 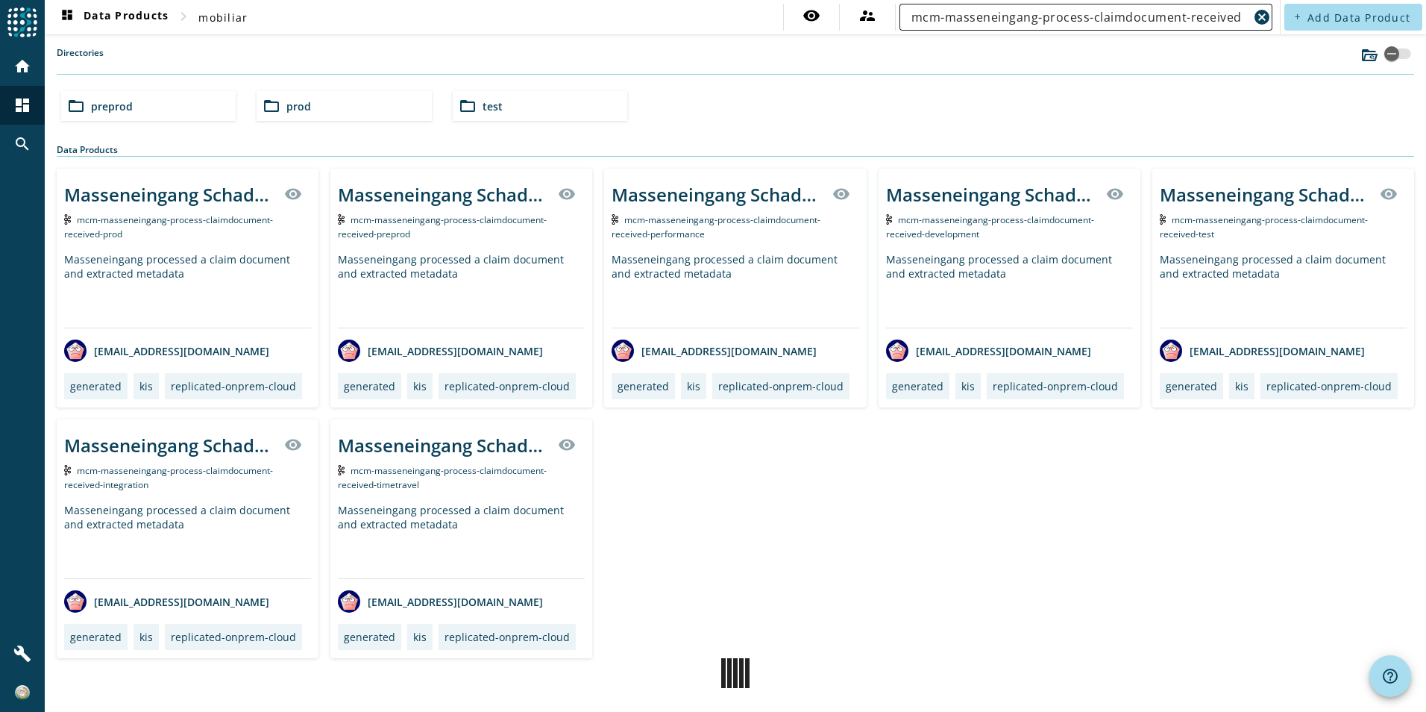 I want to click on img: ee7f7be0806d73fa2adc94478da769d2, so click(x=22, y=692).